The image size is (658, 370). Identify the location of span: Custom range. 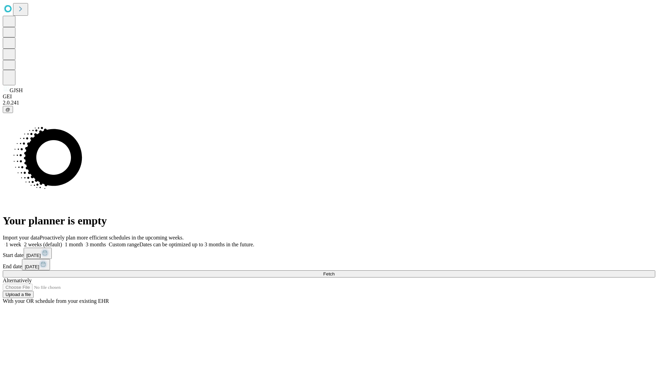
(124, 244).